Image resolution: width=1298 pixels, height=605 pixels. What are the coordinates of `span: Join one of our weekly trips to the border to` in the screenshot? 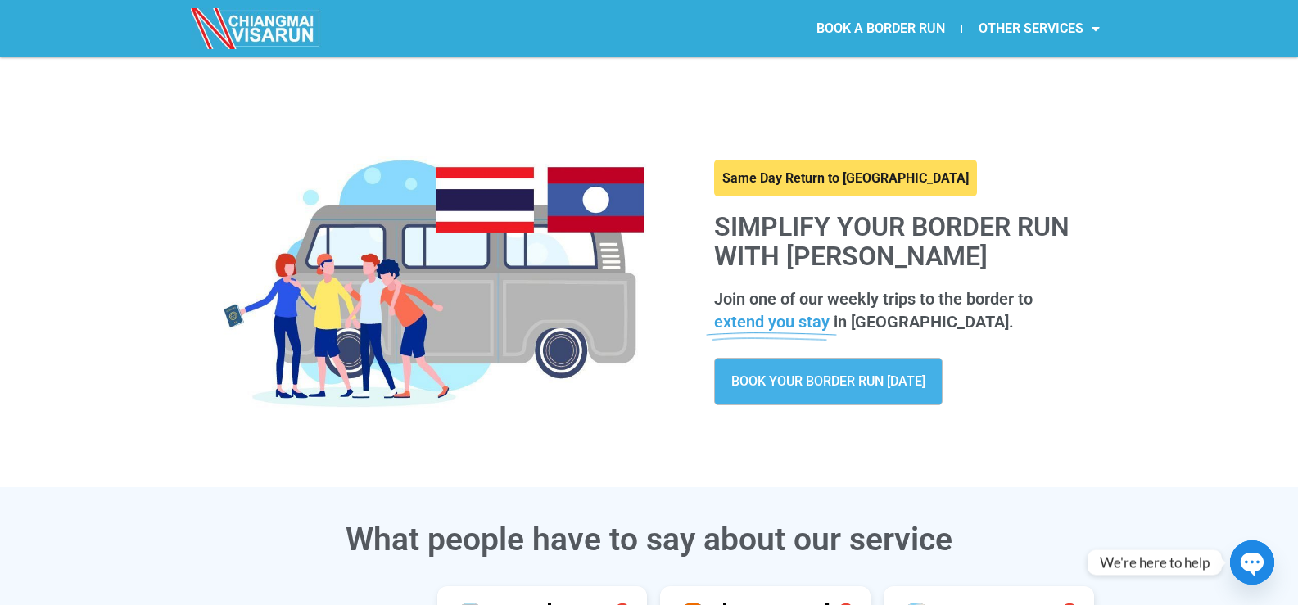 It's located at (873, 299).